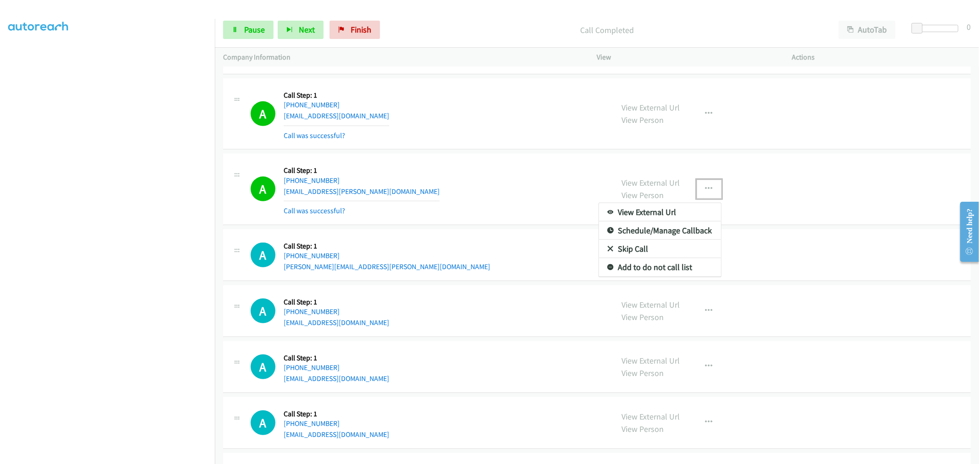  I want to click on div: Need help?, so click(17, 31).